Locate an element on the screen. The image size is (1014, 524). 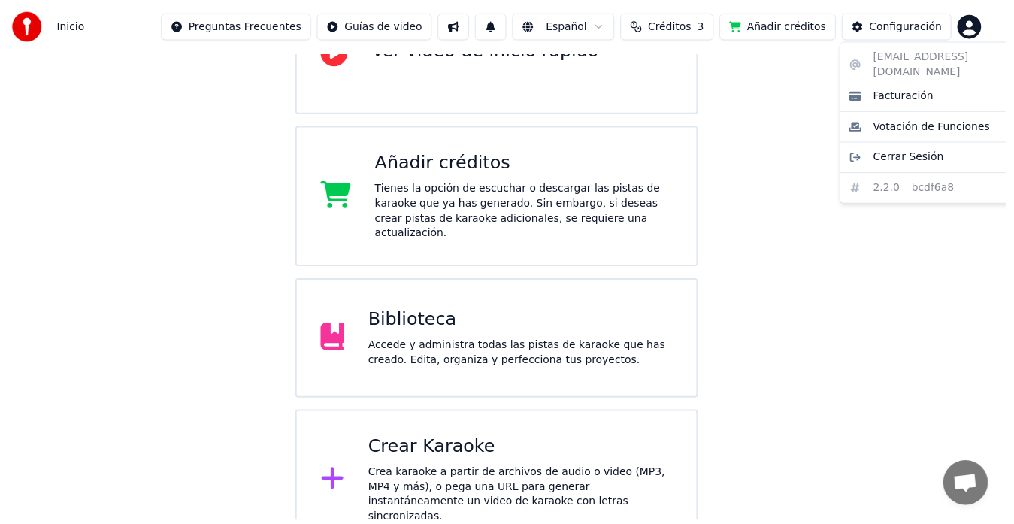
span: Créditos is located at coordinates (675, 27).